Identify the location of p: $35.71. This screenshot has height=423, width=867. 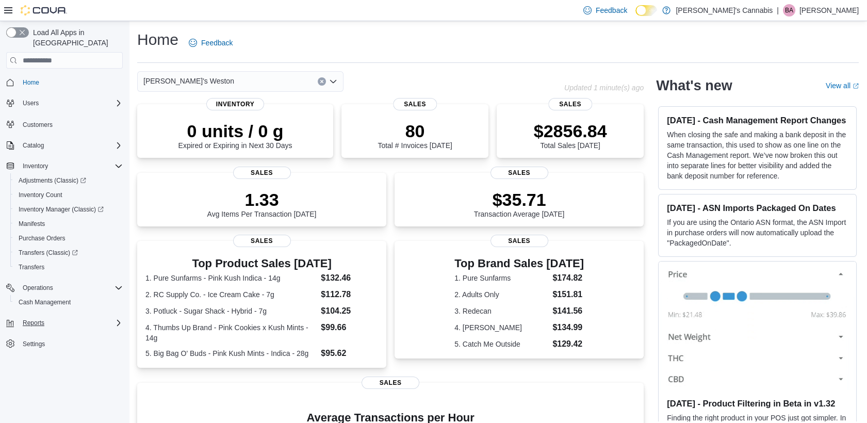
(519, 200).